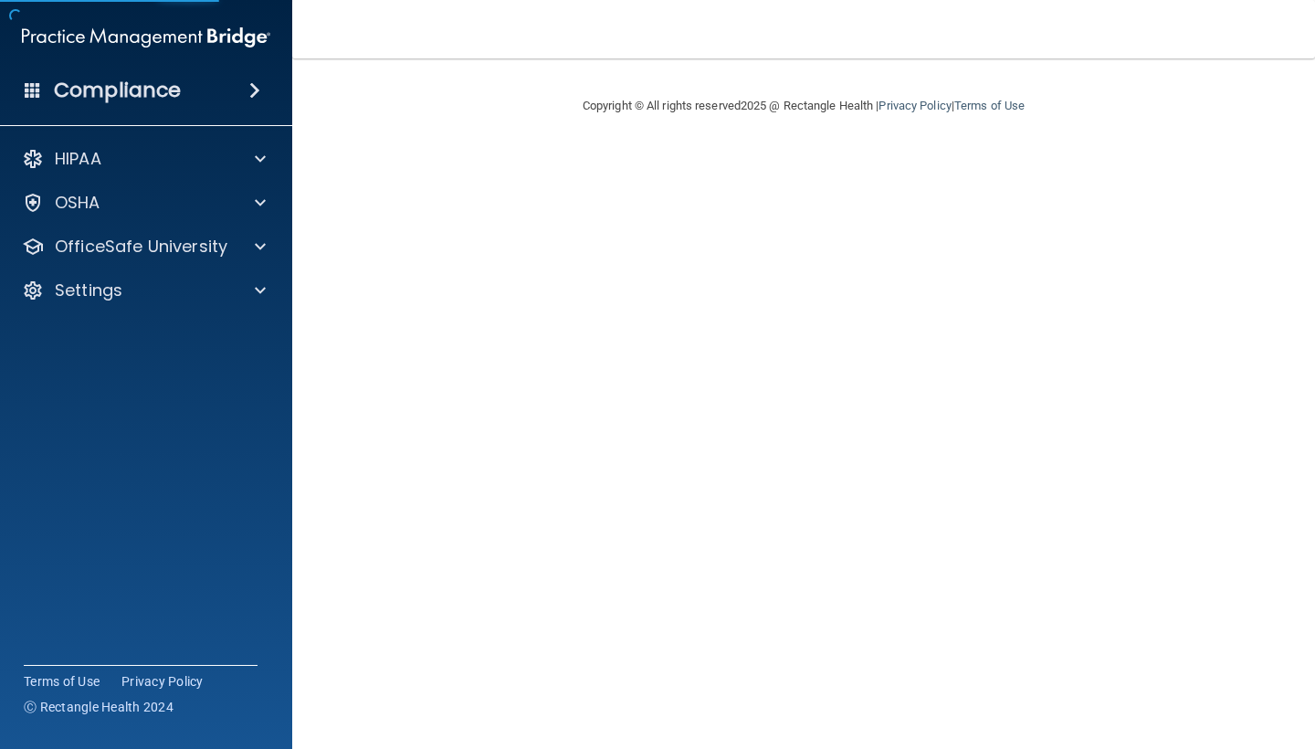 The image size is (1315, 749). Describe the element at coordinates (99, 707) in the screenshot. I see `span: Ⓒ Rectangle Health 2024` at that location.